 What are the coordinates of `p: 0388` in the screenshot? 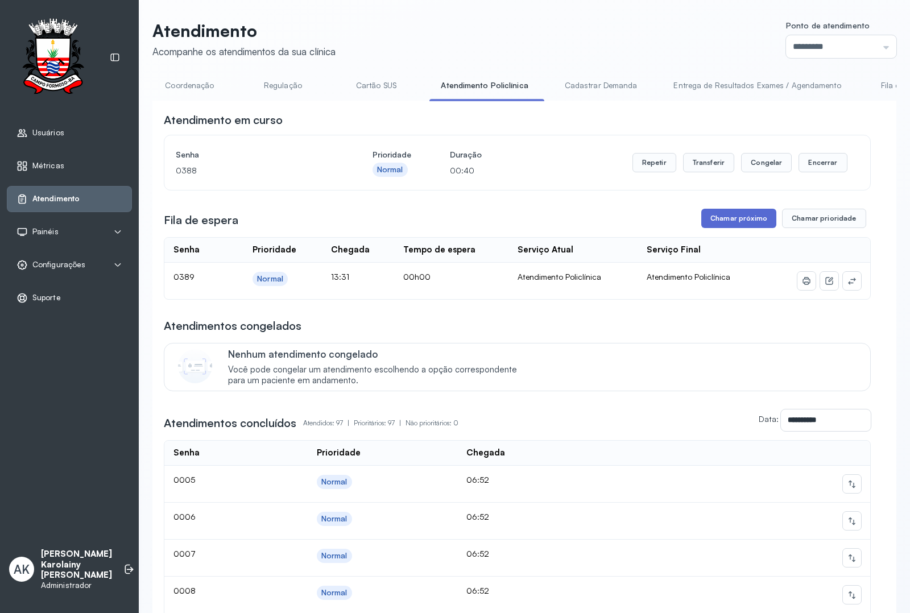 It's located at (255, 171).